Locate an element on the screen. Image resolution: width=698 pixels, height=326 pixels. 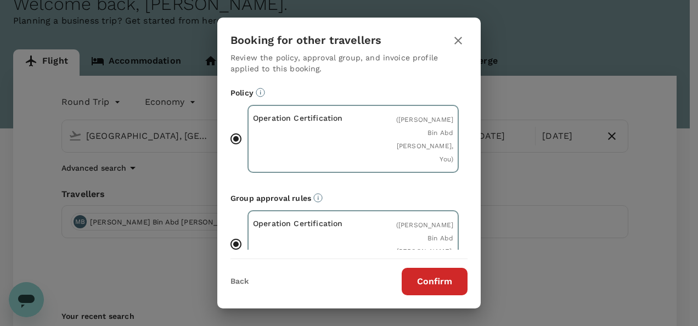
h3: Booking for other travellers is located at coordinates (306, 40).